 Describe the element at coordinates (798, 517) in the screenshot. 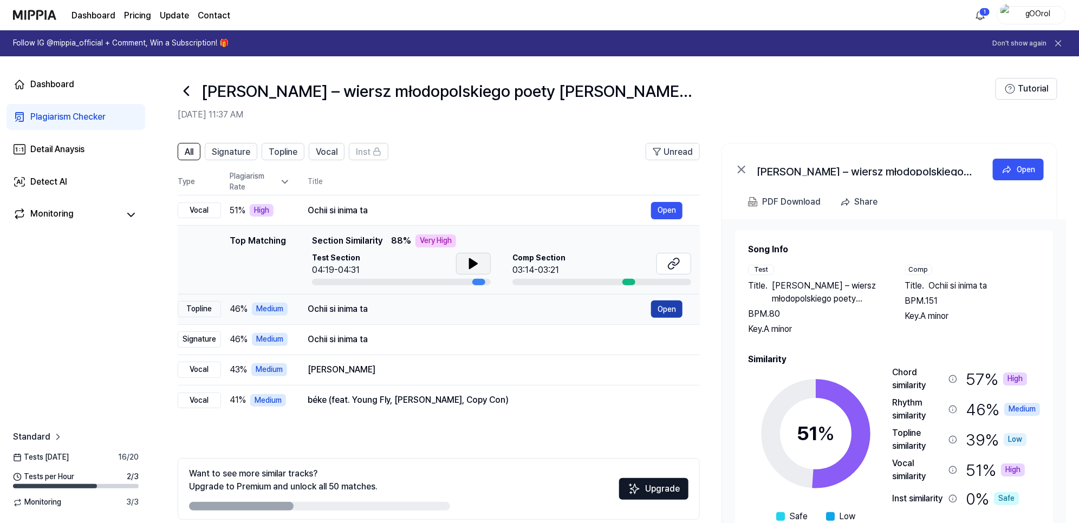

I see `span: Safe` at that location.